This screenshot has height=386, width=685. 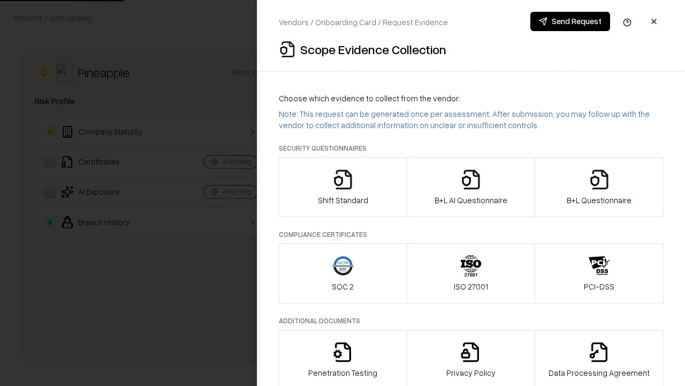 I want to click on p: PCI-DSS, so click(x=599, y=286).